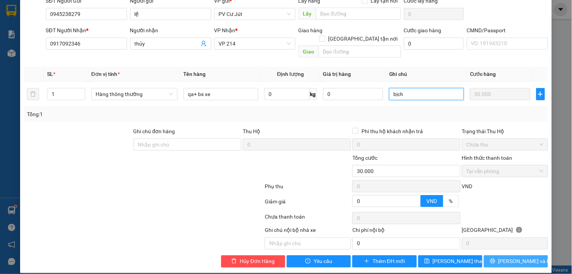 This screenshot has width=572, height=274. What do you see at coordinates (323, 261) in the screenshot?
I see `span: Yêu cầu` at bounding box center [323, 261].